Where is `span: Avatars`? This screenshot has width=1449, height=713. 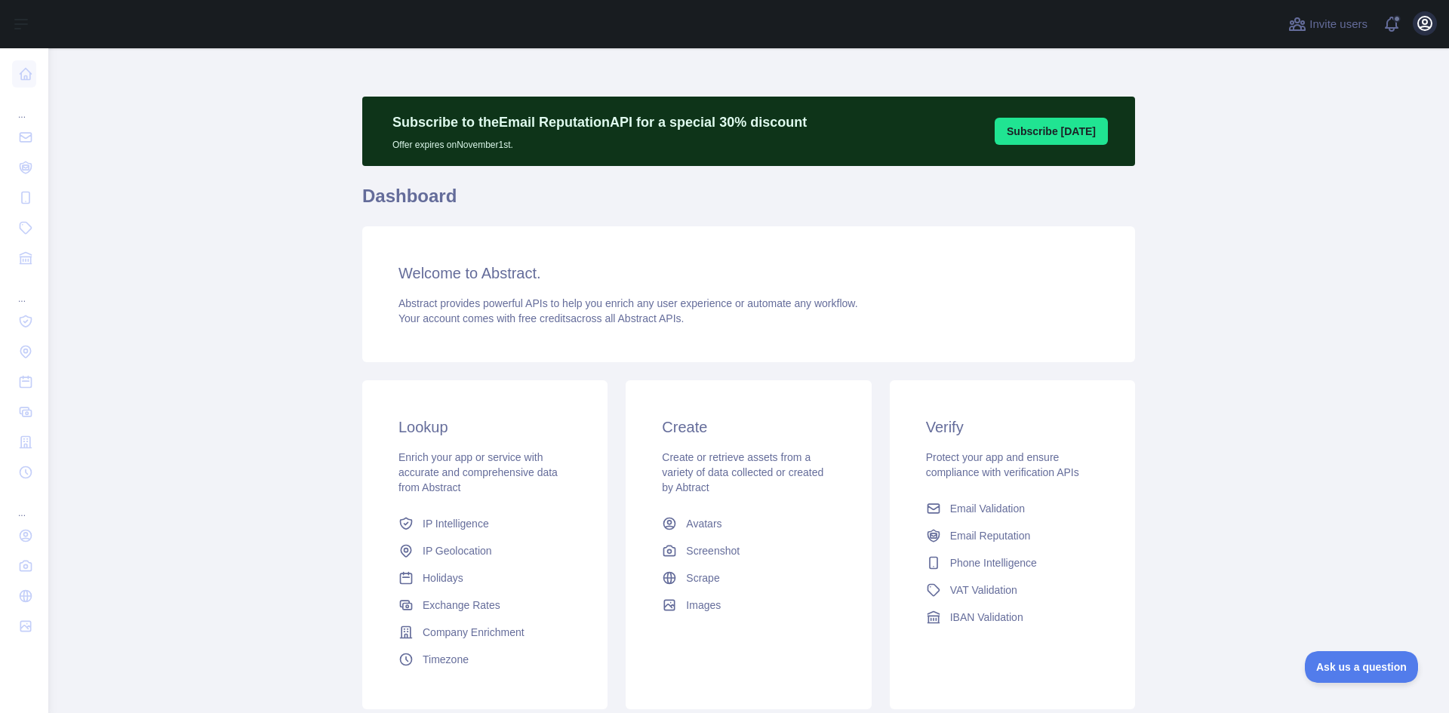
span: Avatars is located at coordinates (703, 524).